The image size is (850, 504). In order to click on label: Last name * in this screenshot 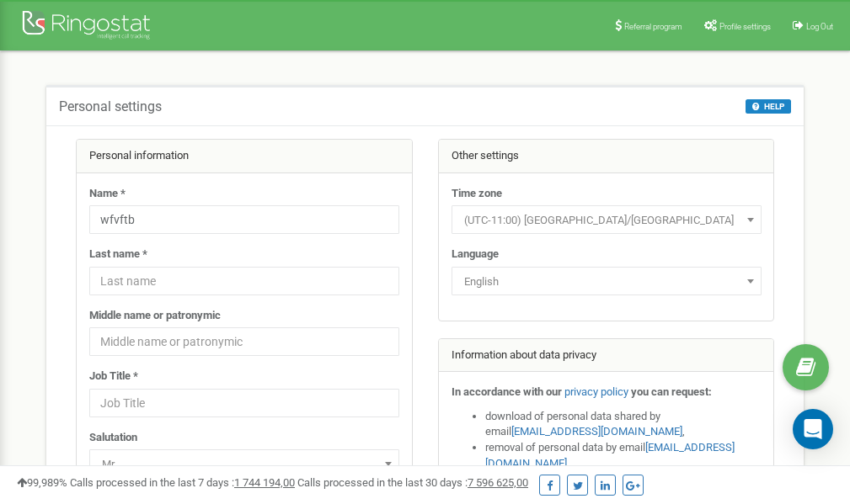, I will do `click(118, 254)`.